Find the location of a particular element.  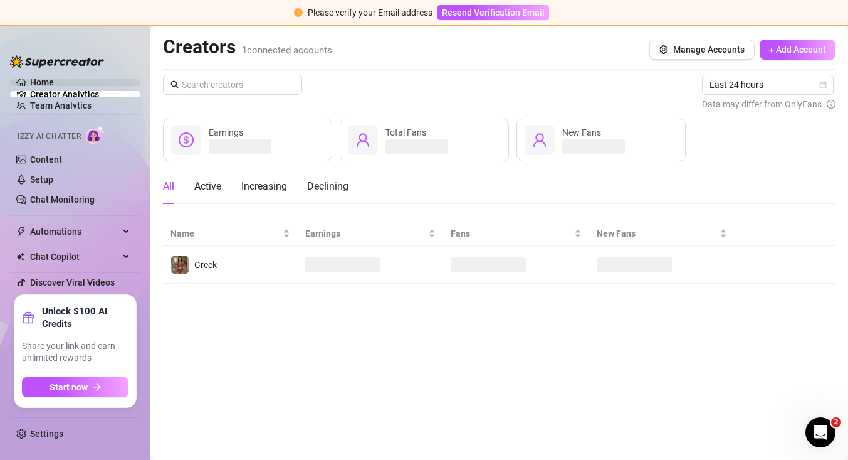

span: Automations is located at coordinates (75, 231).